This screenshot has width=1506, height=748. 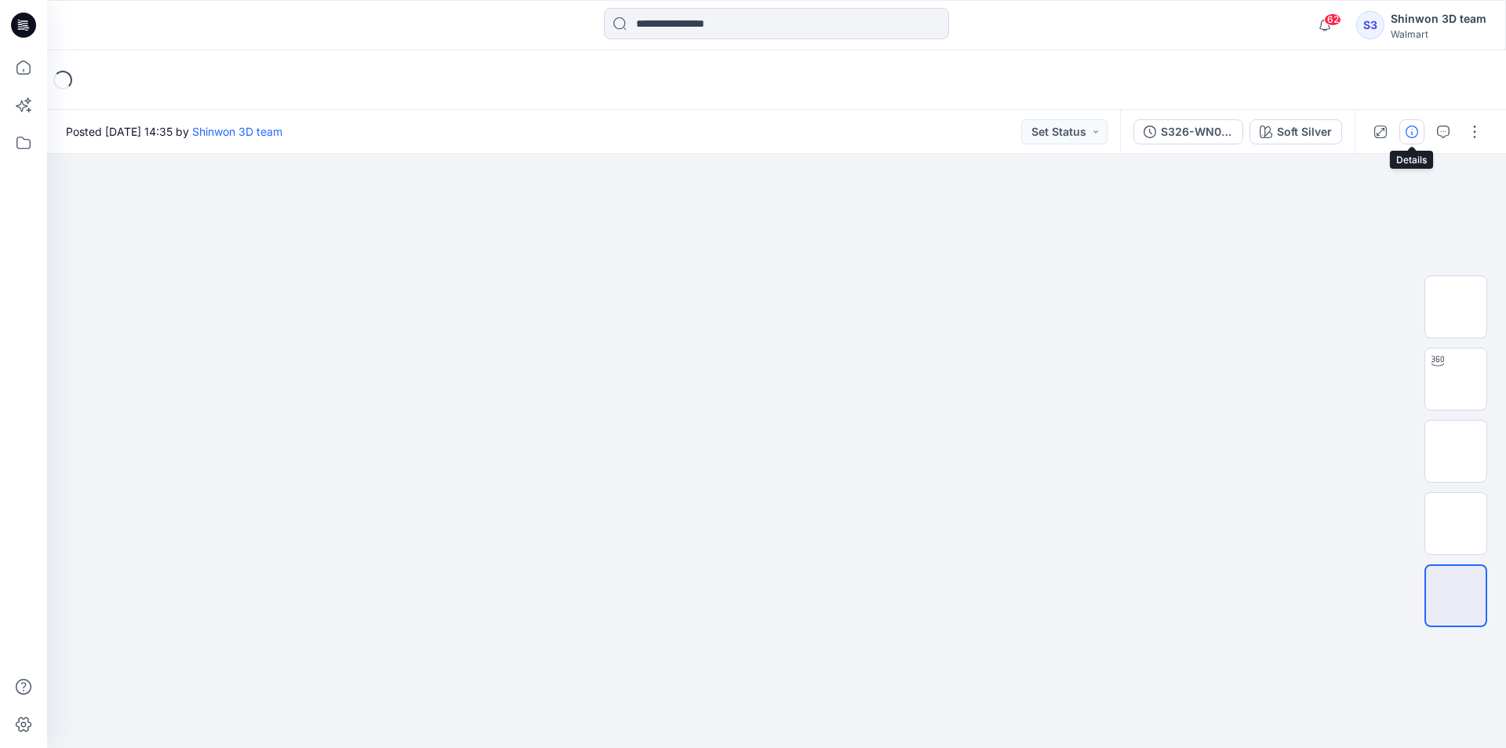 I want to click on div: Shinwon 3D team, so click(x=1439, y=19).